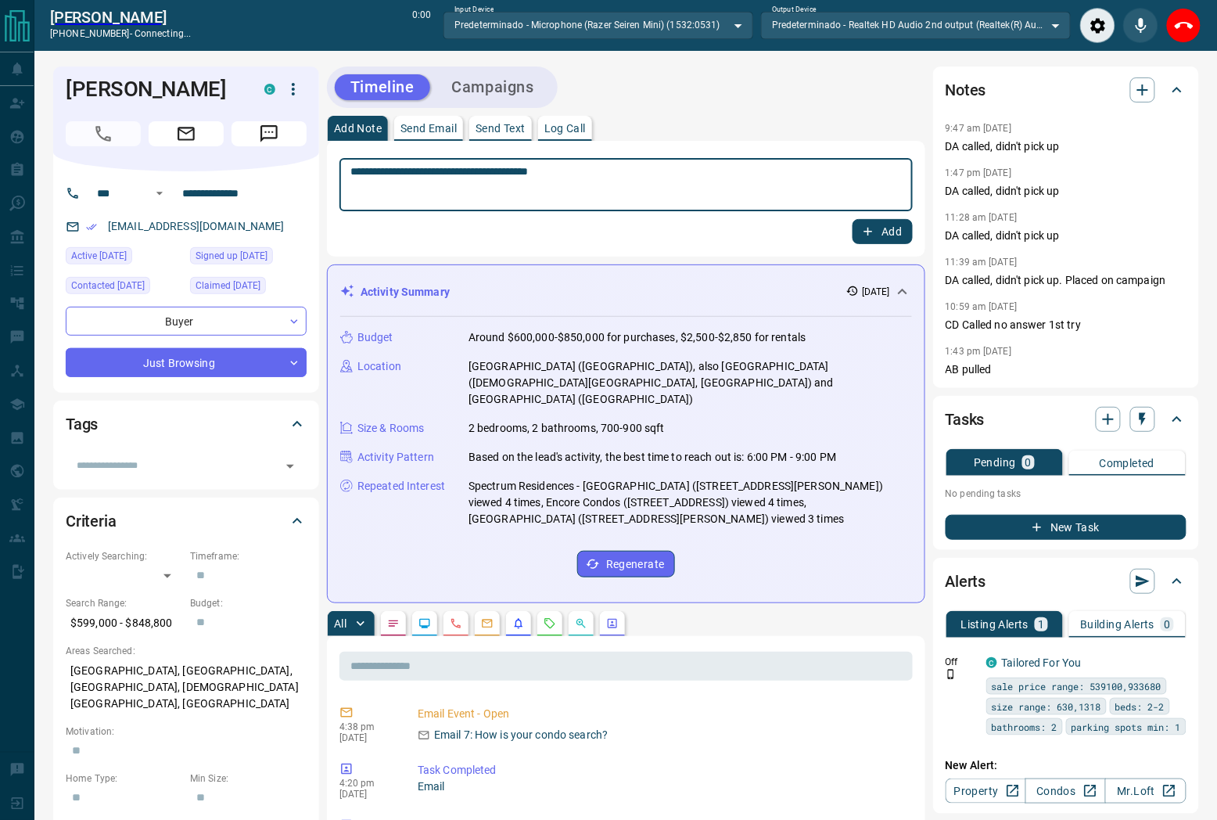 The height and width of the screenshot is (820, 1217). What do you see at coordinates (1066, 419) in the screenshot?
I see `div: Tasks` at bounding box center [1066, 419].